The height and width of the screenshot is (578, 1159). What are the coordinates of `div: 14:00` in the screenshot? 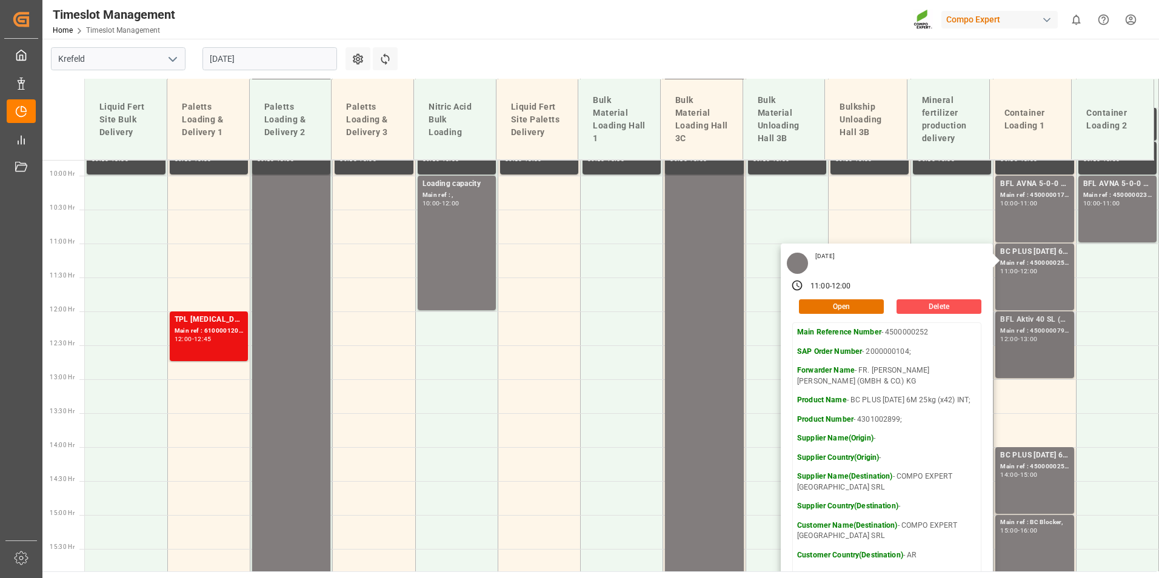 It's located at (1008, 475).